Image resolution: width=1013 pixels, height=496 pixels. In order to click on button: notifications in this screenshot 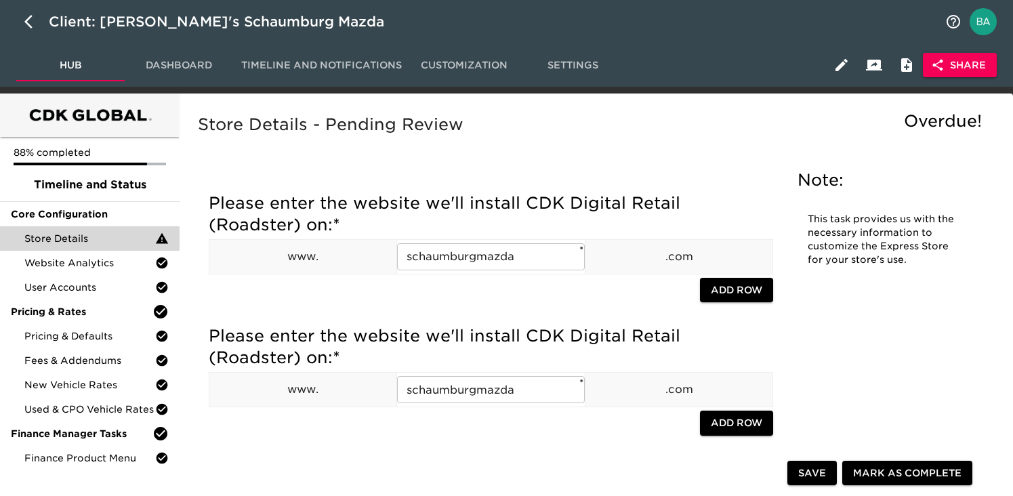, I will do `click(954, 22)`.